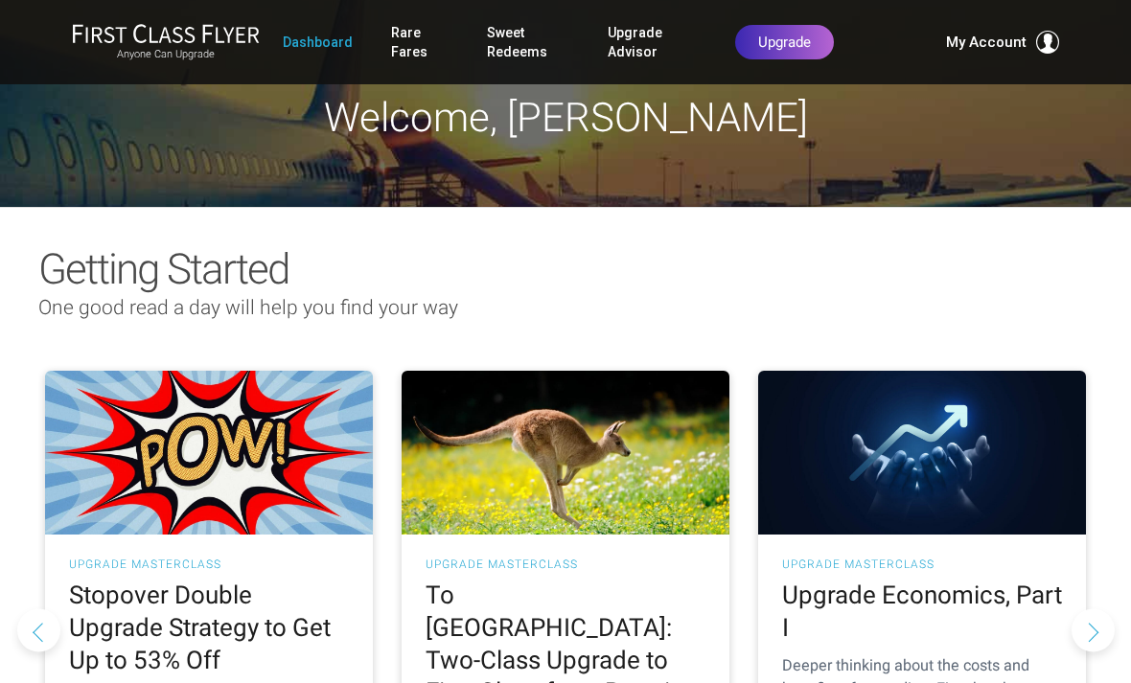  I want to click on h2: Upgrade Economics, Part I, so click(922, 612).